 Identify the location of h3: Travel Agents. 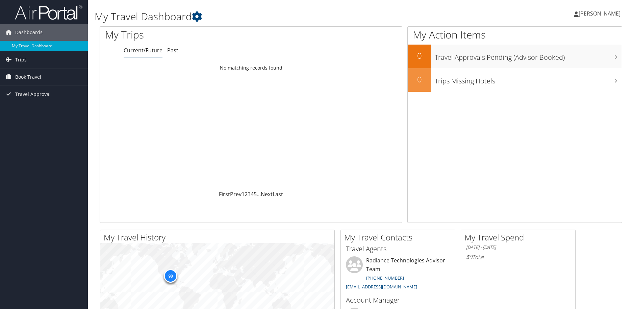
(398, 249).